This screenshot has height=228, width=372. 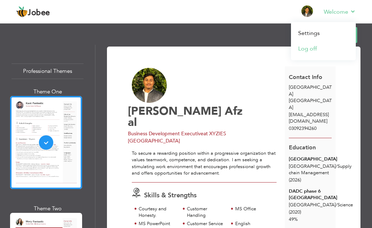 What do you see at coordinates (39, 13) in the screenshot?
I see `span: Jobee` at bounding box center [39, 13].